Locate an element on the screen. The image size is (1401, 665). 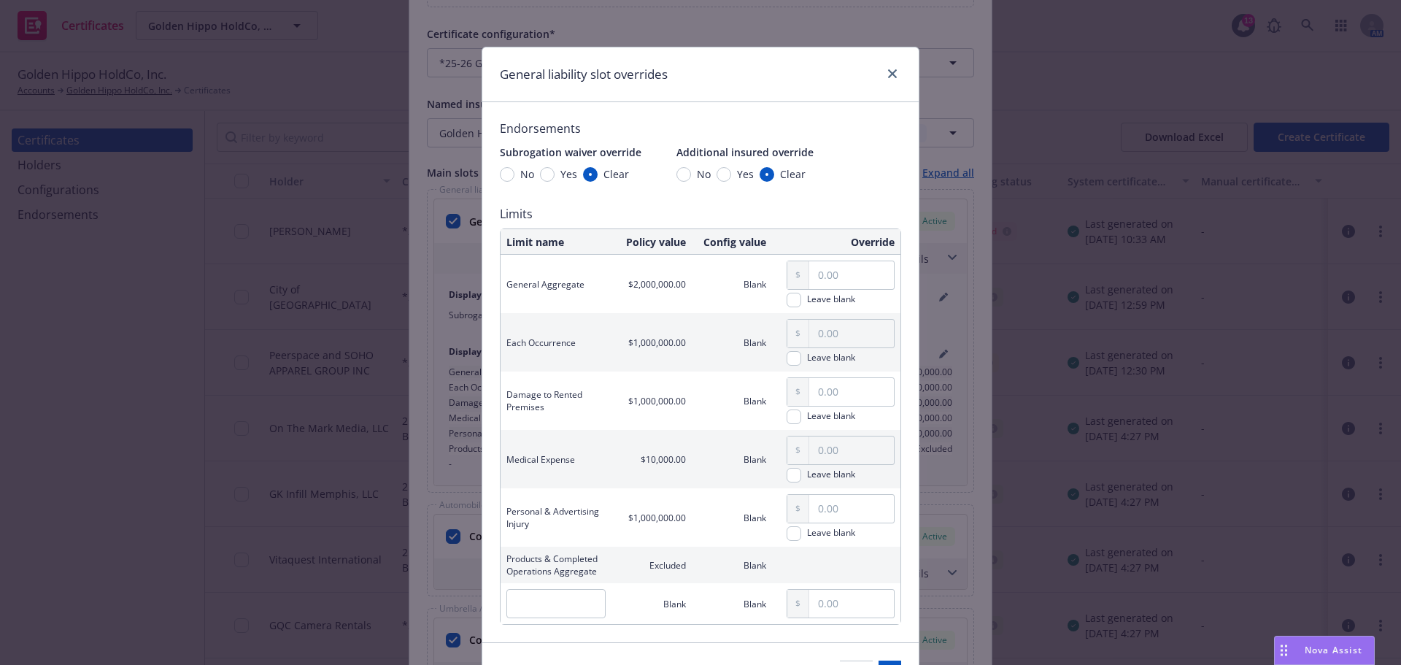
span: $2,000,000.00 is located at coordinates (657, 284).